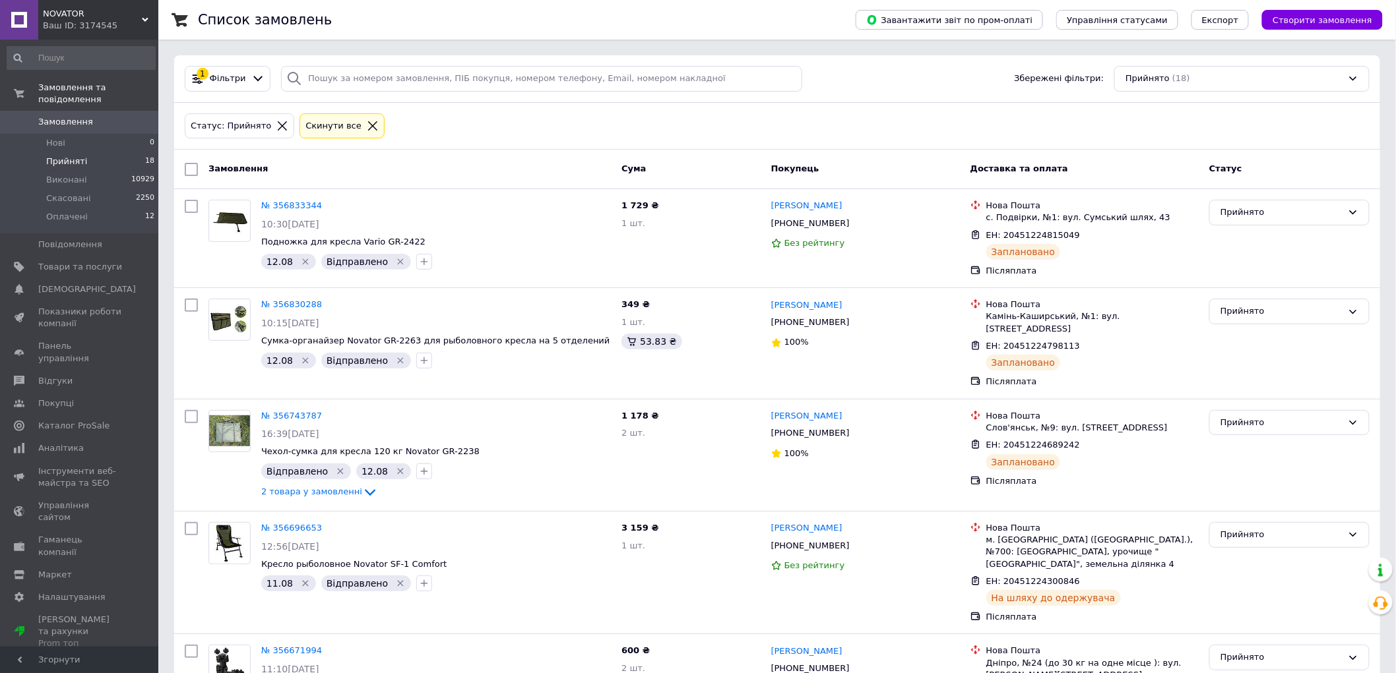 The height and width of the screenshot is (673, 1396). I want to click on span: Управління статусами, so click(1117, 20).